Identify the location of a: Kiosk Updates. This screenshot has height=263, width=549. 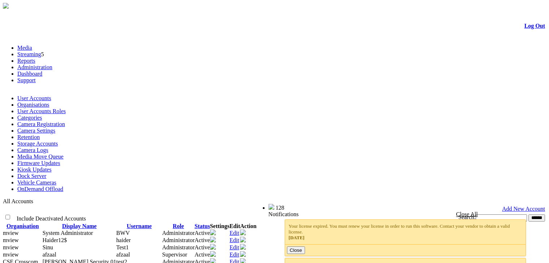
(34, 170).